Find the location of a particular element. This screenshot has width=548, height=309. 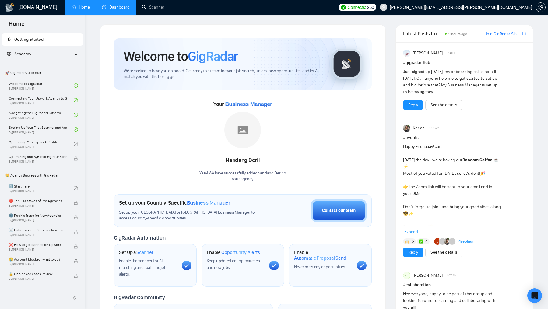

h1: Welcome to is located at coordinates (180, 56).